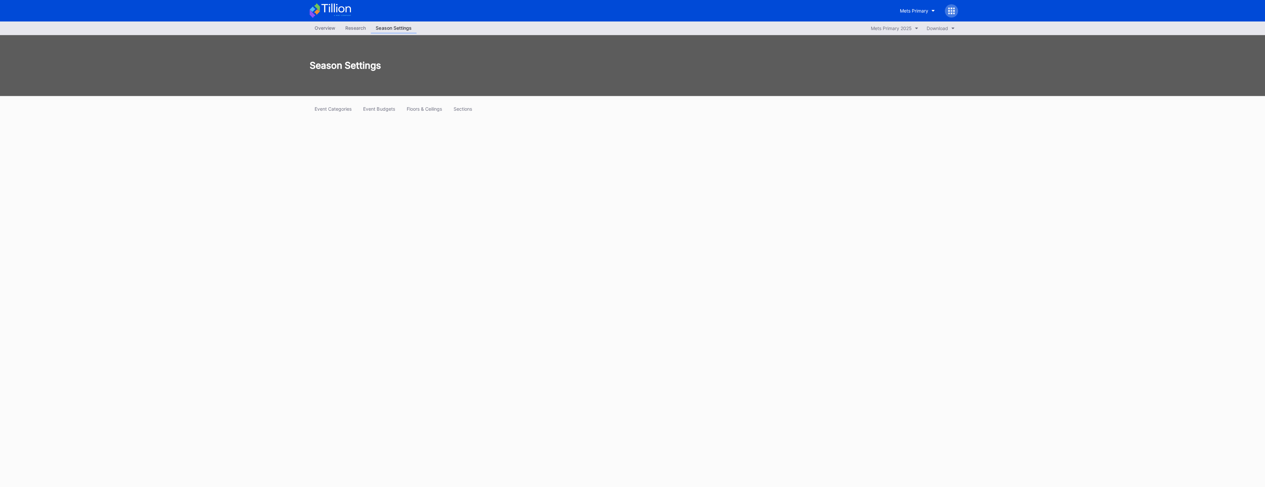 The image size is (1265, 487). I want to click on a: Overview, so click(324, 28).